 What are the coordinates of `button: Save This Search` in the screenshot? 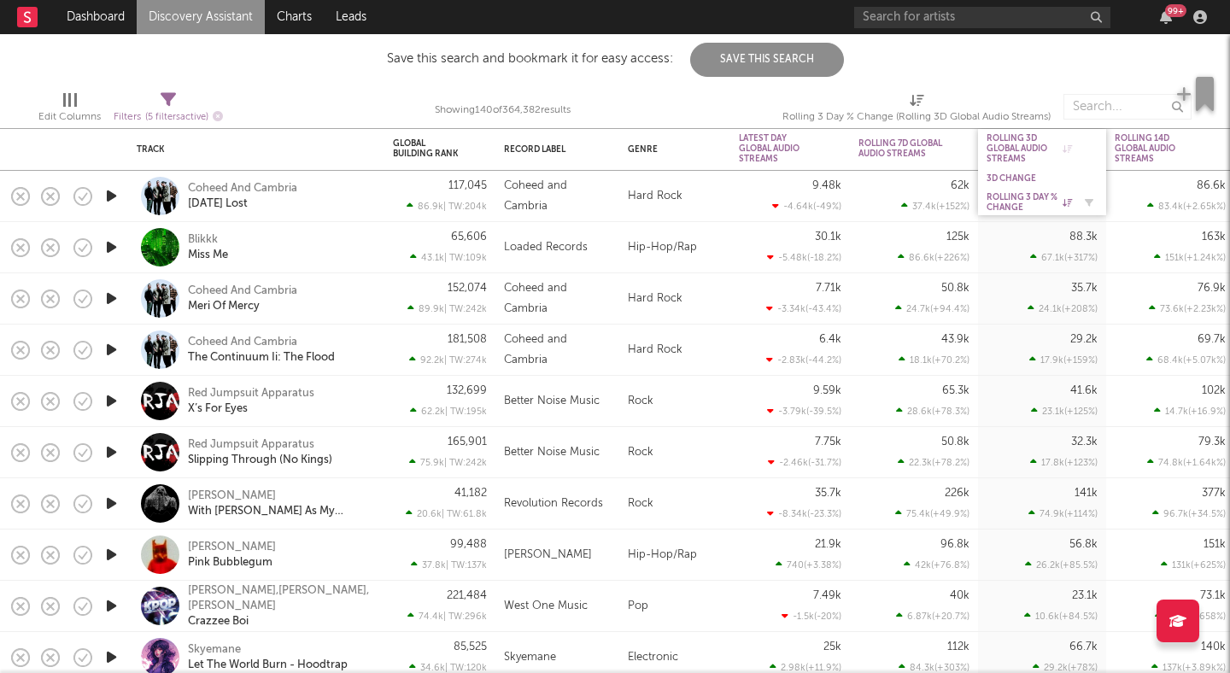 It's located at (767, 60).